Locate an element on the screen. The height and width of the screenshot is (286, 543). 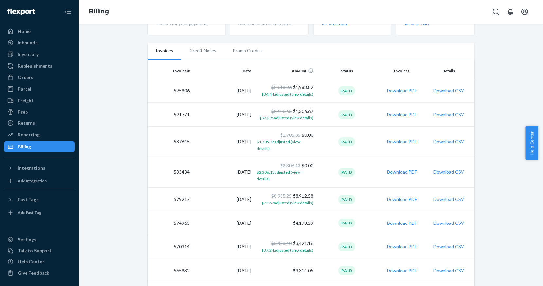
td: $3,421.16 is located at coordinates (285, 247).